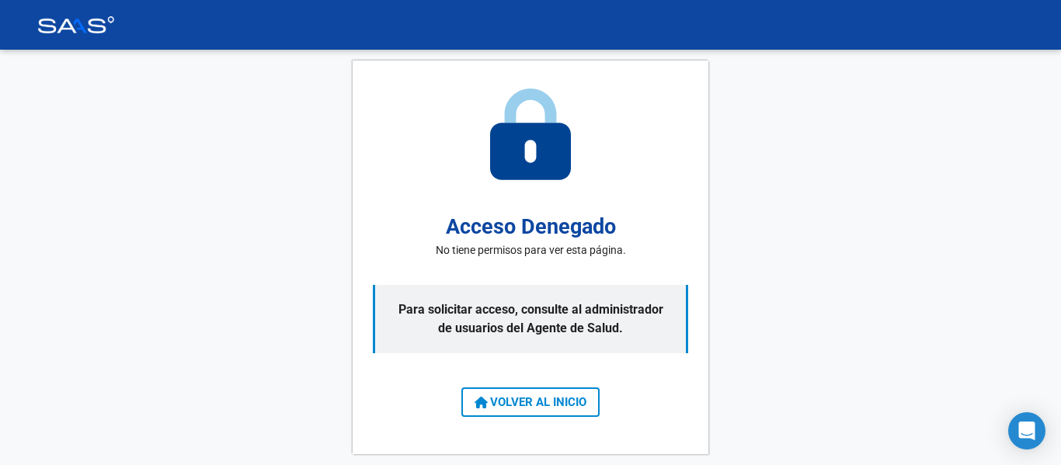 The height and width of the screenshot is (465, 1061). I want to click on p: Para solicitar acceso, consulte al administrador de usuarios del Agente de Salud., so click(530, 319).